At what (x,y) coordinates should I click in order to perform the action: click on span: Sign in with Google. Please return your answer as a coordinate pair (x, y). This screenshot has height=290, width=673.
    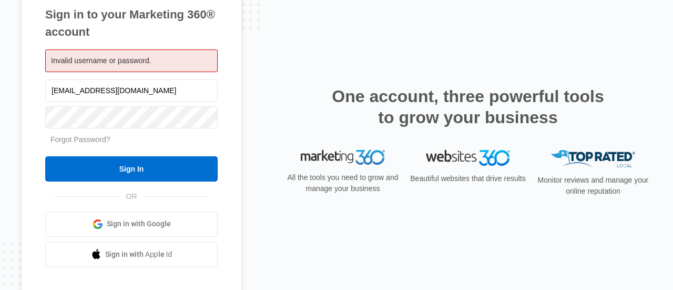
    Looking at the image, I should click on (139, 224).